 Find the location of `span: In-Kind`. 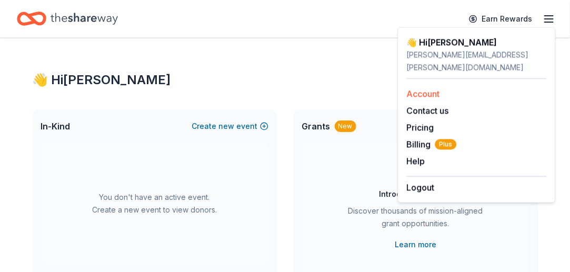

span: In-Kind is located at coordinates (56, 126).